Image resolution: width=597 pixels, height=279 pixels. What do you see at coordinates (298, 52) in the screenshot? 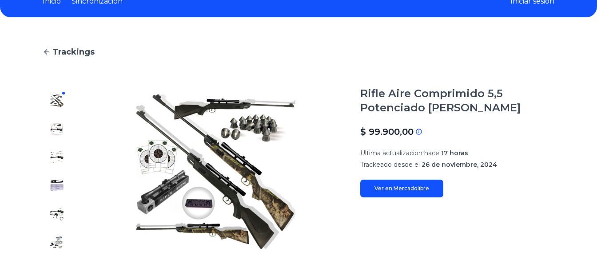
I see `a: Trackings` at bounding box center [298, 52].